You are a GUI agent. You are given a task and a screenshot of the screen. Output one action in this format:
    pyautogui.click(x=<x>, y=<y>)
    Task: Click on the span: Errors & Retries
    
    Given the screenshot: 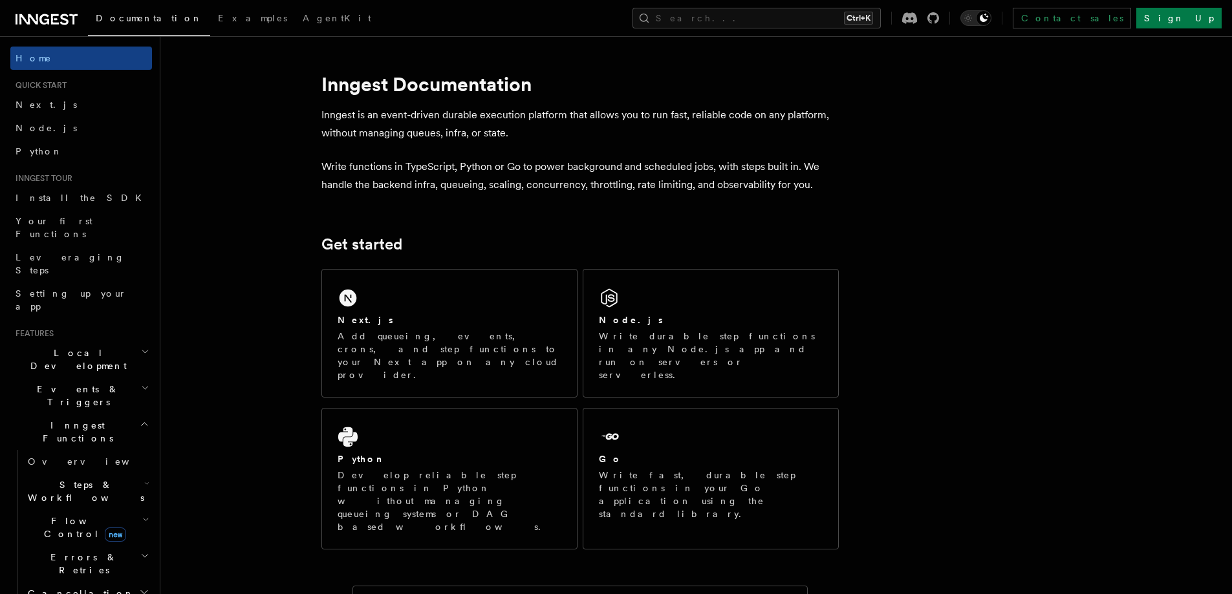 What is the action you would take?
    pyautogui.click(x=81, y=564)
    